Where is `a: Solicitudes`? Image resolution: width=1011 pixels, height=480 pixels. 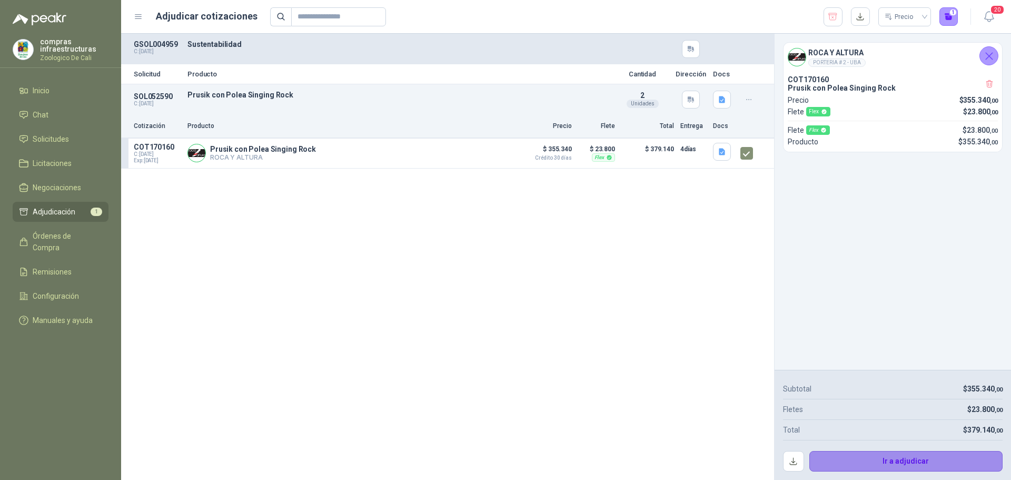 a: Solicitudes is located at coordinates (61, 139).